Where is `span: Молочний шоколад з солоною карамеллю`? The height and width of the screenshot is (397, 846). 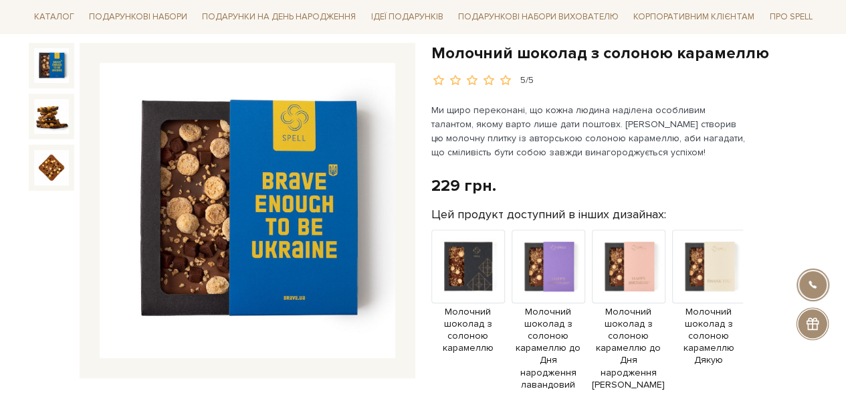 span: Молочний шоколад з солоною карамеллю is located at coordinates (468, 330).